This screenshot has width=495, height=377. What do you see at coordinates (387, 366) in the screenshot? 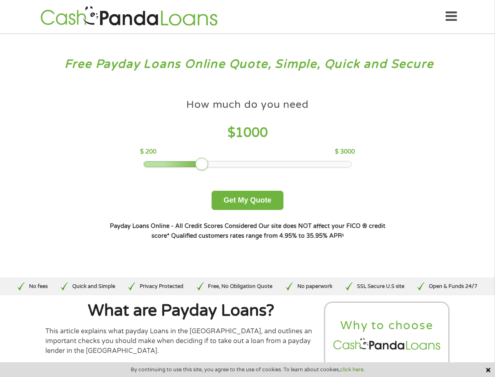
I see `li: Borrow between $200 - 3000` at bounding box center [387, 366].